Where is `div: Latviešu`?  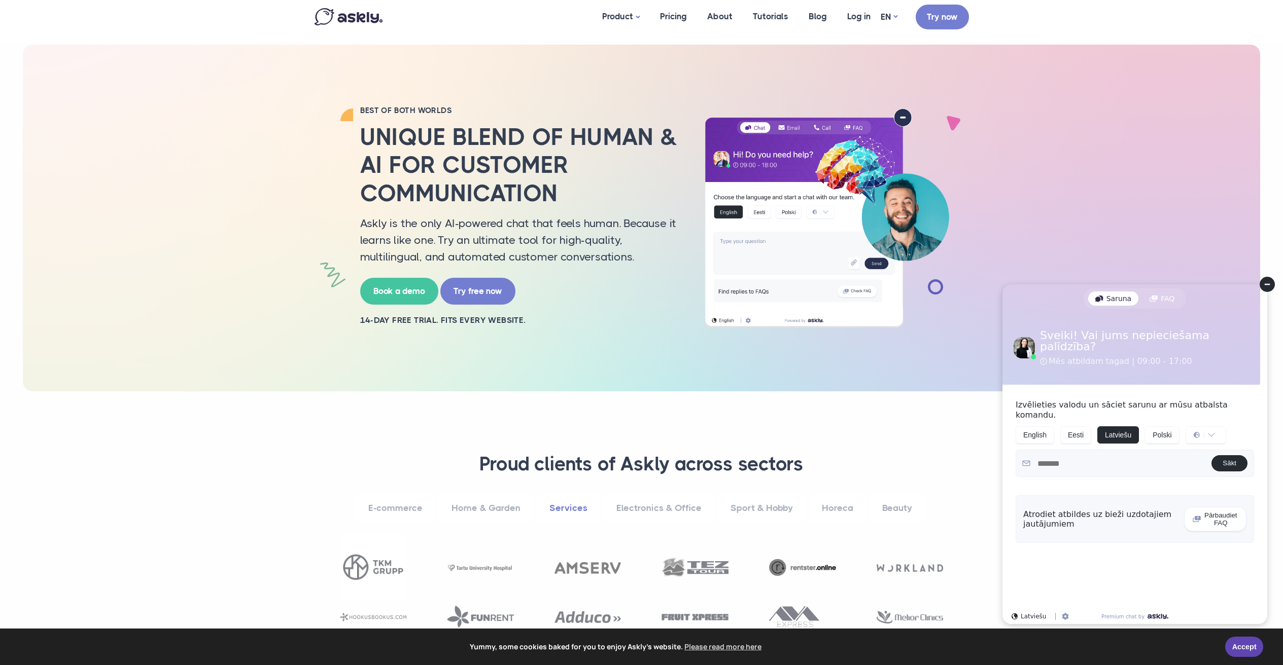
div: Latviešu is located at coordinates (34, 340).